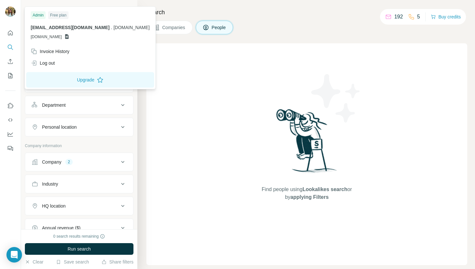 The image size is (475, 269). Describe the element at coordinates (10, 148) in the screenshot. I see `button: Feedback` at that location.